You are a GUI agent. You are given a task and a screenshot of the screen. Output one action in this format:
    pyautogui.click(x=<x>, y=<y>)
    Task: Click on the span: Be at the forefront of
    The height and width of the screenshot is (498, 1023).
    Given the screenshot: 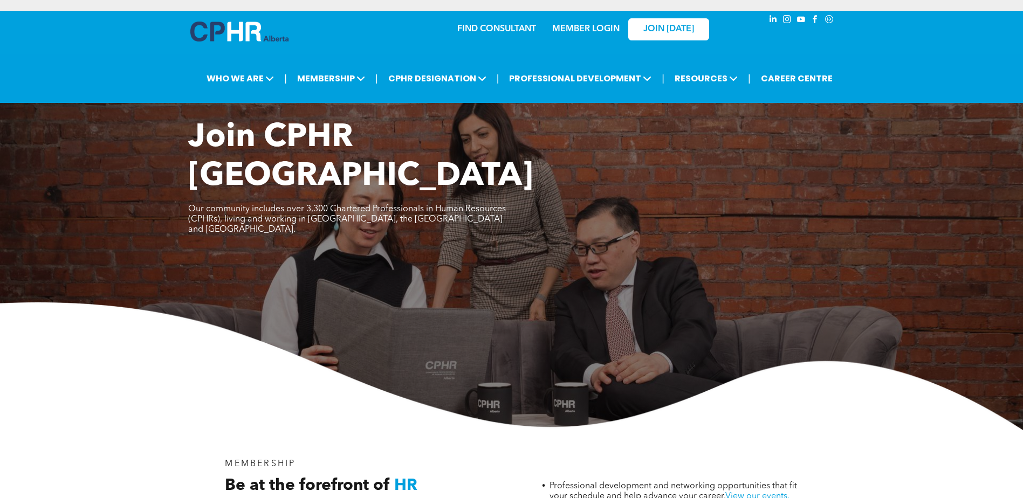 What is the action you would take?
    pyautogui.click(x=307, y=486)
    